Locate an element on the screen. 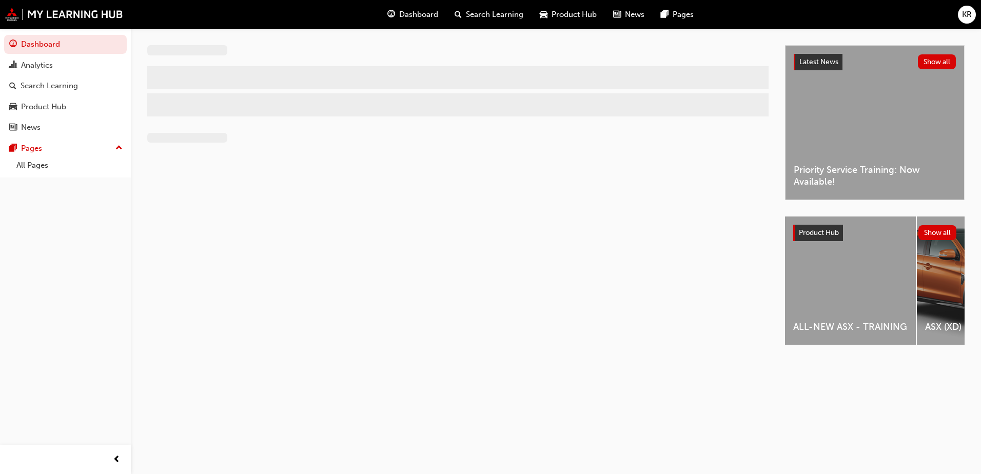 The height and width of the screenshot is (474, 981). button: KR is located at coordinates (967, 14).